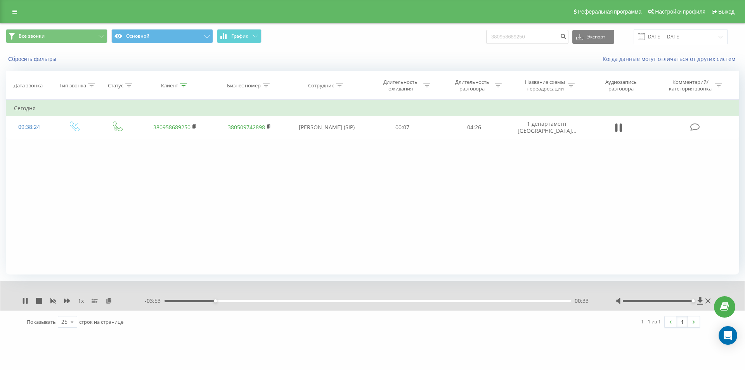 Image resolution: width=745 pixels, height=370 pixels. I want to click on div: Сотрудник, so click(321, 85).